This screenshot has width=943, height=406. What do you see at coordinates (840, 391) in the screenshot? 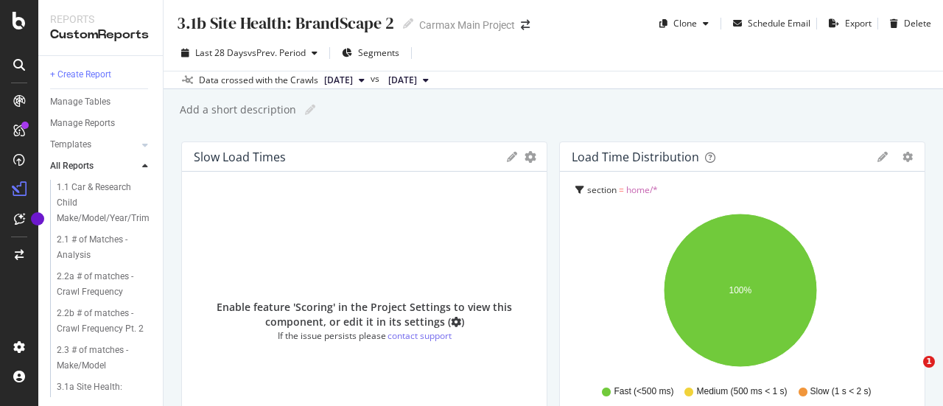
I see `span: Slow (1 s < 2 s)` at bounding box center [840, 391].